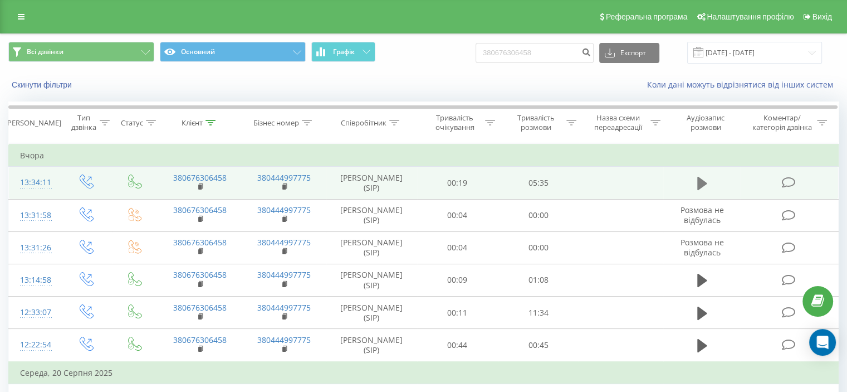  Describe the element at coordinates (45, 52) in the screenshot. I see `span: Всі дзвінки` at that location.